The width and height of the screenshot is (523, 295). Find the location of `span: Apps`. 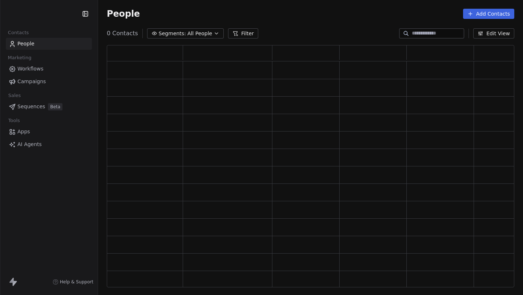

span: Apps is located at coordinates (24, 132).